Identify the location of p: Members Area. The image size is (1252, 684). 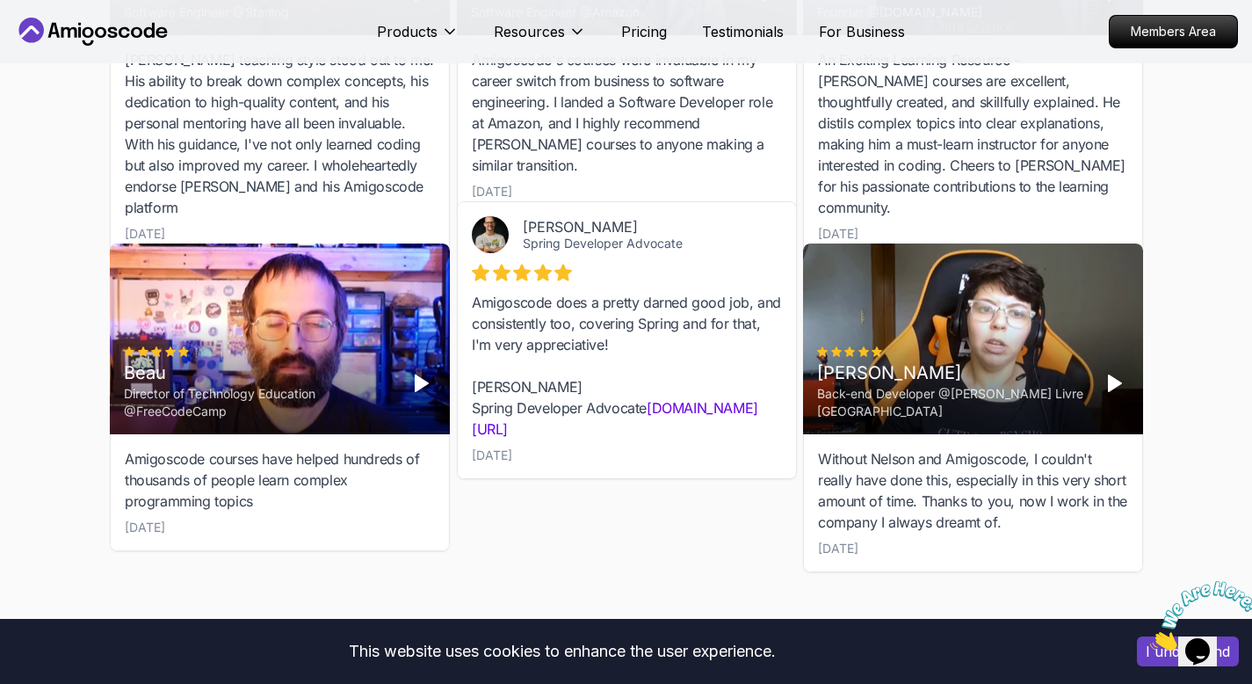
(1173, 32).